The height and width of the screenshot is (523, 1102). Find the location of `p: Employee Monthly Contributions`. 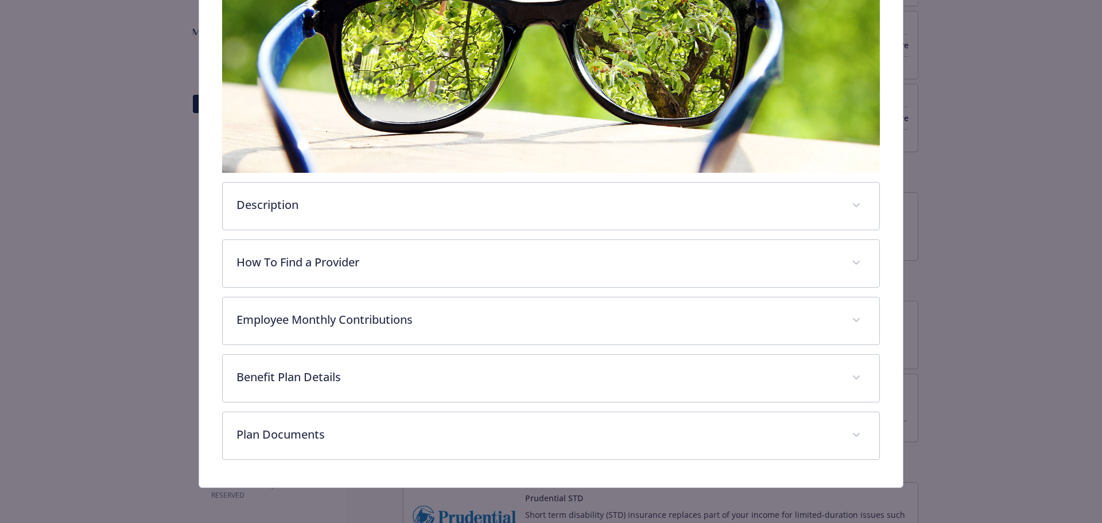

p: Employee Monthly Contributions is located at coordinates (537, 320).